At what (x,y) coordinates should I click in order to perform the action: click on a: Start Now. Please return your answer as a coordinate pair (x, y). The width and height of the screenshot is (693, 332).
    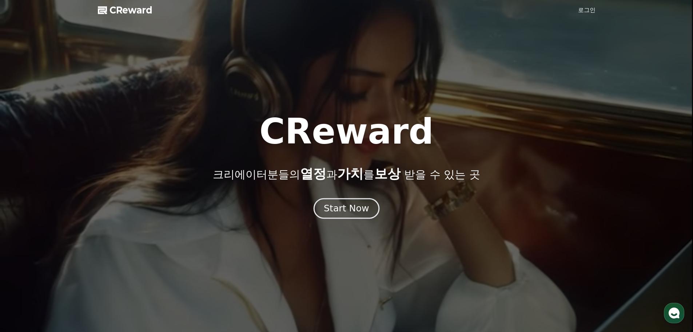
    Looking at the image, I should click on (347, 209).